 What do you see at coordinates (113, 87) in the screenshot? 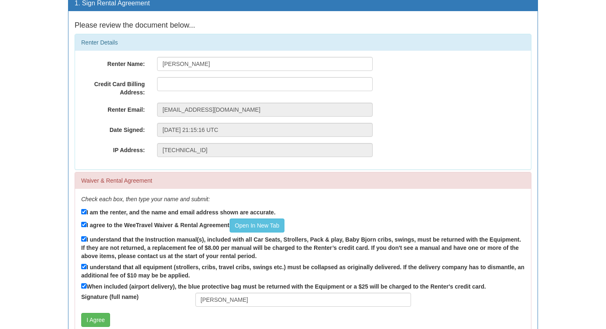
I see `label: Credit Card Billing Address:` at bounding box center [113, 87].